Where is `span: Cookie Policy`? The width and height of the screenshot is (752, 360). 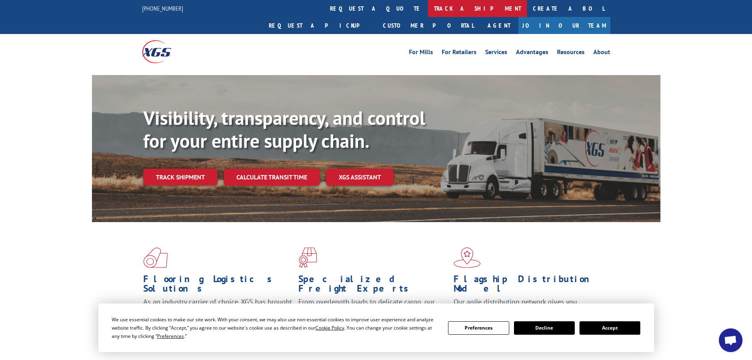
span: Cookie Policy is located at coordinates (330, 327).